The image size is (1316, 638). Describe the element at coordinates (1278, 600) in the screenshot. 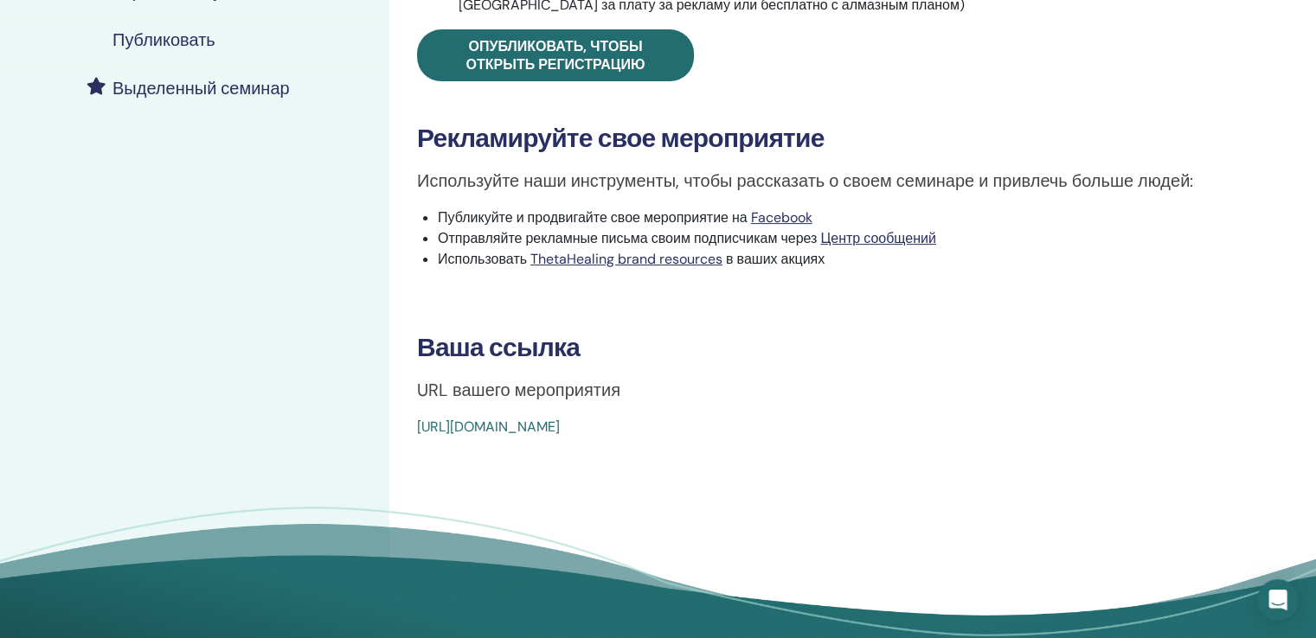

I see `div: Open Intercom Messenger` at that location.